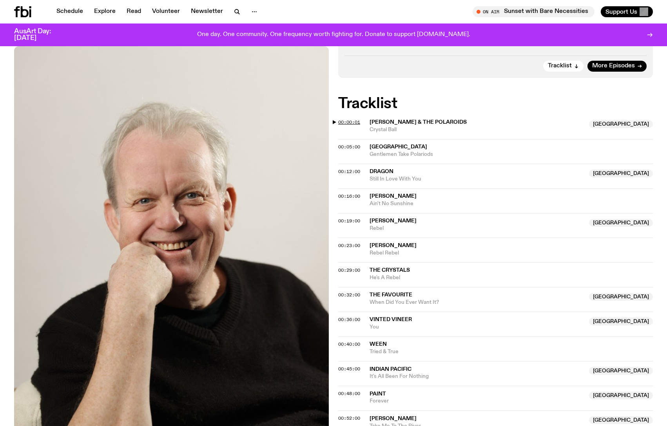 The height and width of the screenshot is (426, 667). Describe the element at coordinates (349, 344) in the screenshot. I see `span: 00:40:00` at that location.